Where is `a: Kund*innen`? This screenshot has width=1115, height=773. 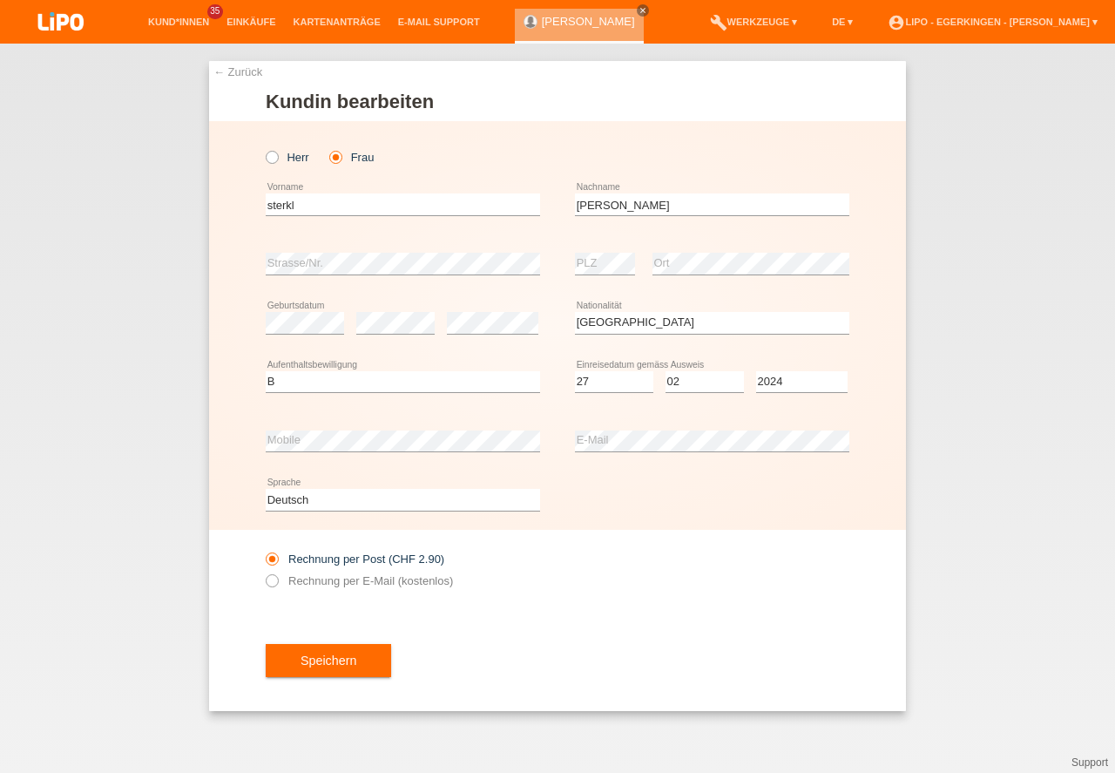
a: Kund*innen is located at coordinates (179, 22).